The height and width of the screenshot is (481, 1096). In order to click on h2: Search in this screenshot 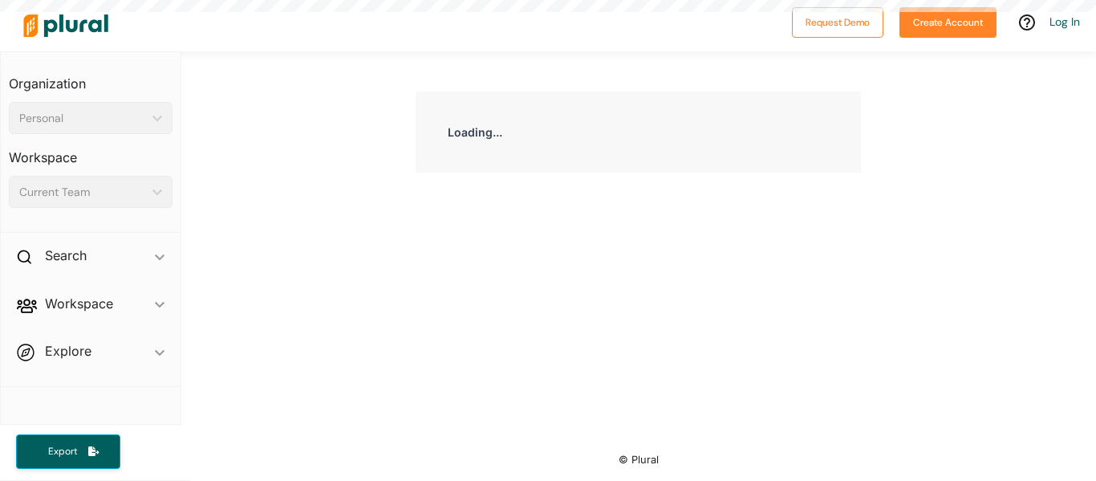, I will do `click(66, 255)`.